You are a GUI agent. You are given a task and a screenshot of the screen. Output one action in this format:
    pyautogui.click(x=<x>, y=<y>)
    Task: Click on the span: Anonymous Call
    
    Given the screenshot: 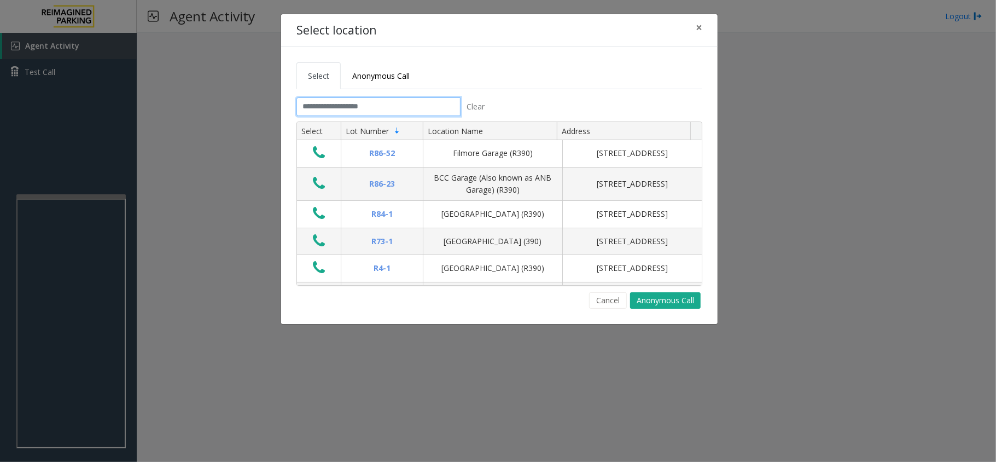 What is the action you would take?
    pyautogui.click(x=381, y=76)
    